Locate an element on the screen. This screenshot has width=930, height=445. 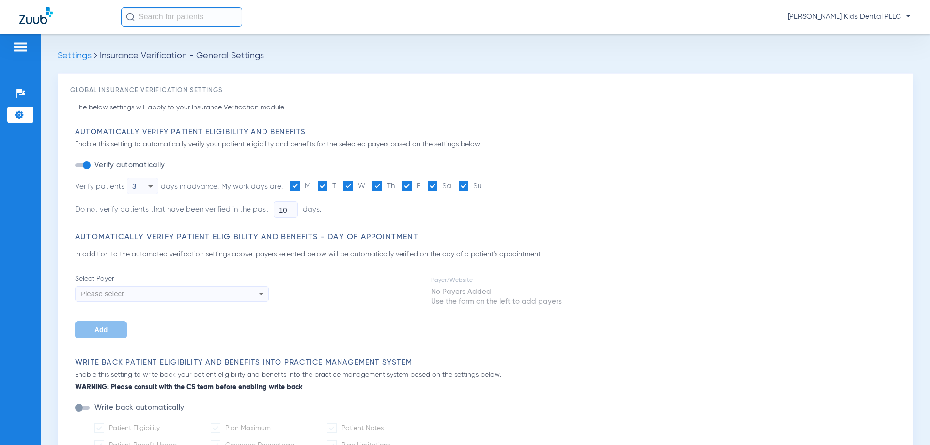
label: Su is located at coordinates (470, 186).